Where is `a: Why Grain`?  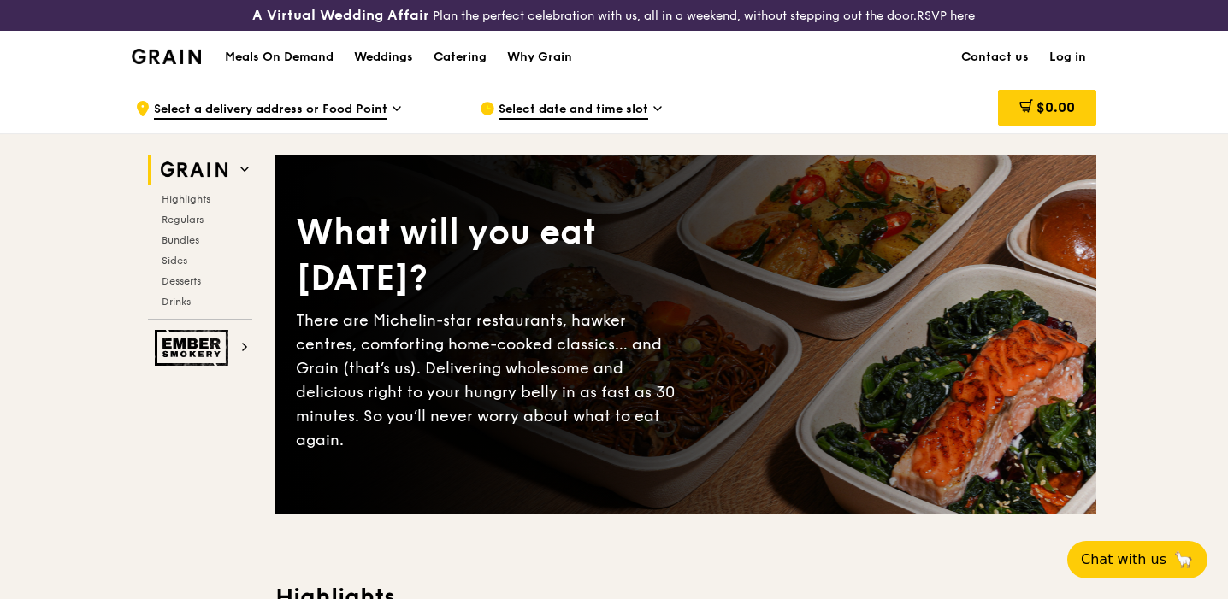 a: Why Grain is located at coordinates (539, 57).